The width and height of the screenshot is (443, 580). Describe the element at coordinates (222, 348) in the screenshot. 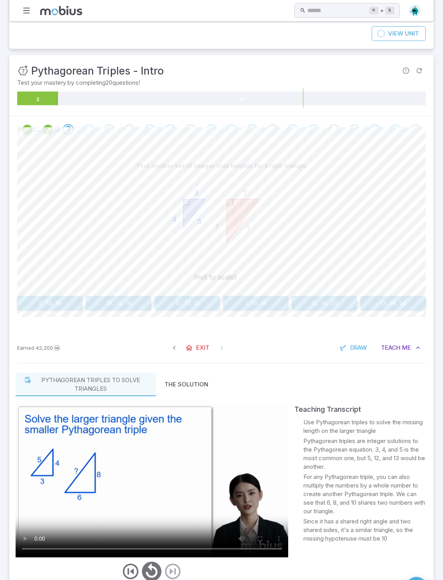

I see `span: On Latest Question` at that location.